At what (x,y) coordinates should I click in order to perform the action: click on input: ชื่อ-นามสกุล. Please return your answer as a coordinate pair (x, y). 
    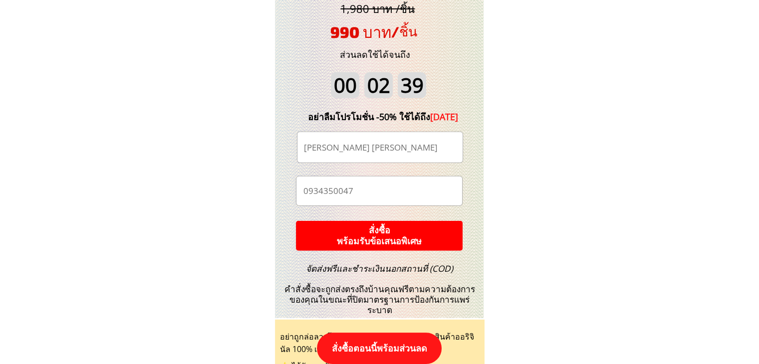
    Looking at the image, I should click on (380, 147).